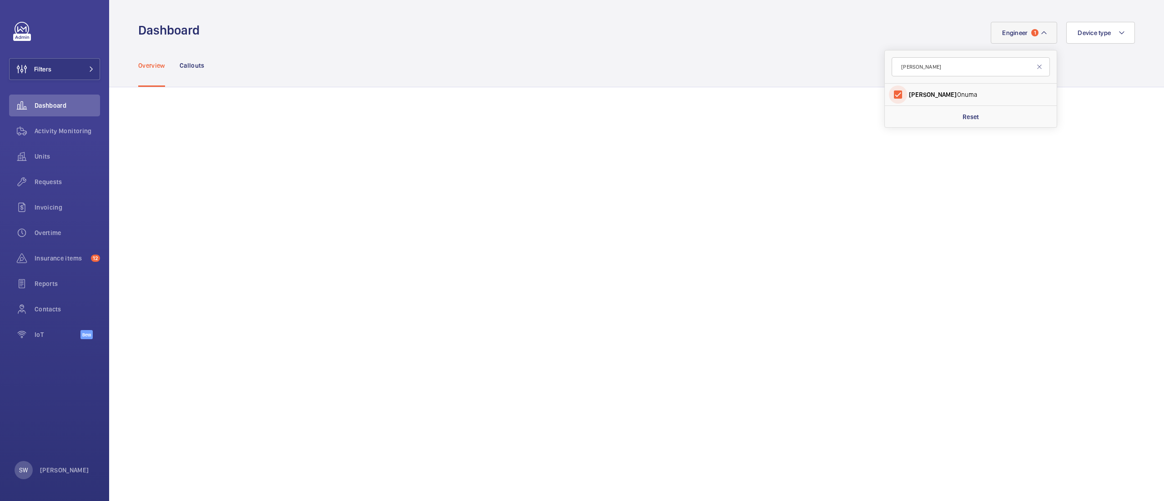  I want to click on span: Reports, so click(67, 284).